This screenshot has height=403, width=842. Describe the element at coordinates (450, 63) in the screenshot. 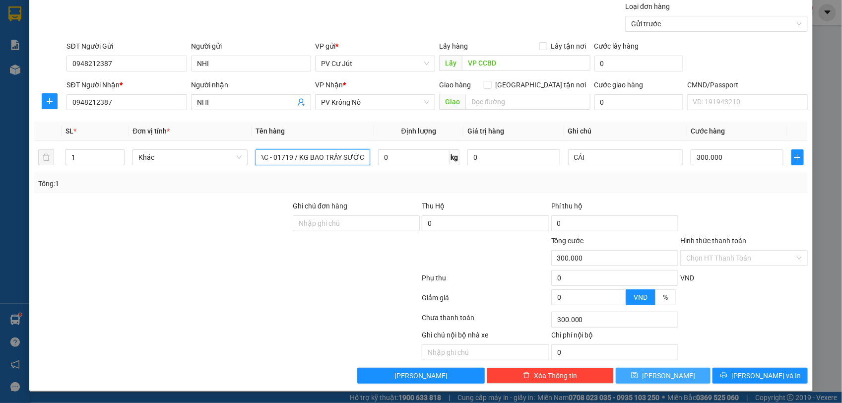

I see `span: Lấy` at that location.